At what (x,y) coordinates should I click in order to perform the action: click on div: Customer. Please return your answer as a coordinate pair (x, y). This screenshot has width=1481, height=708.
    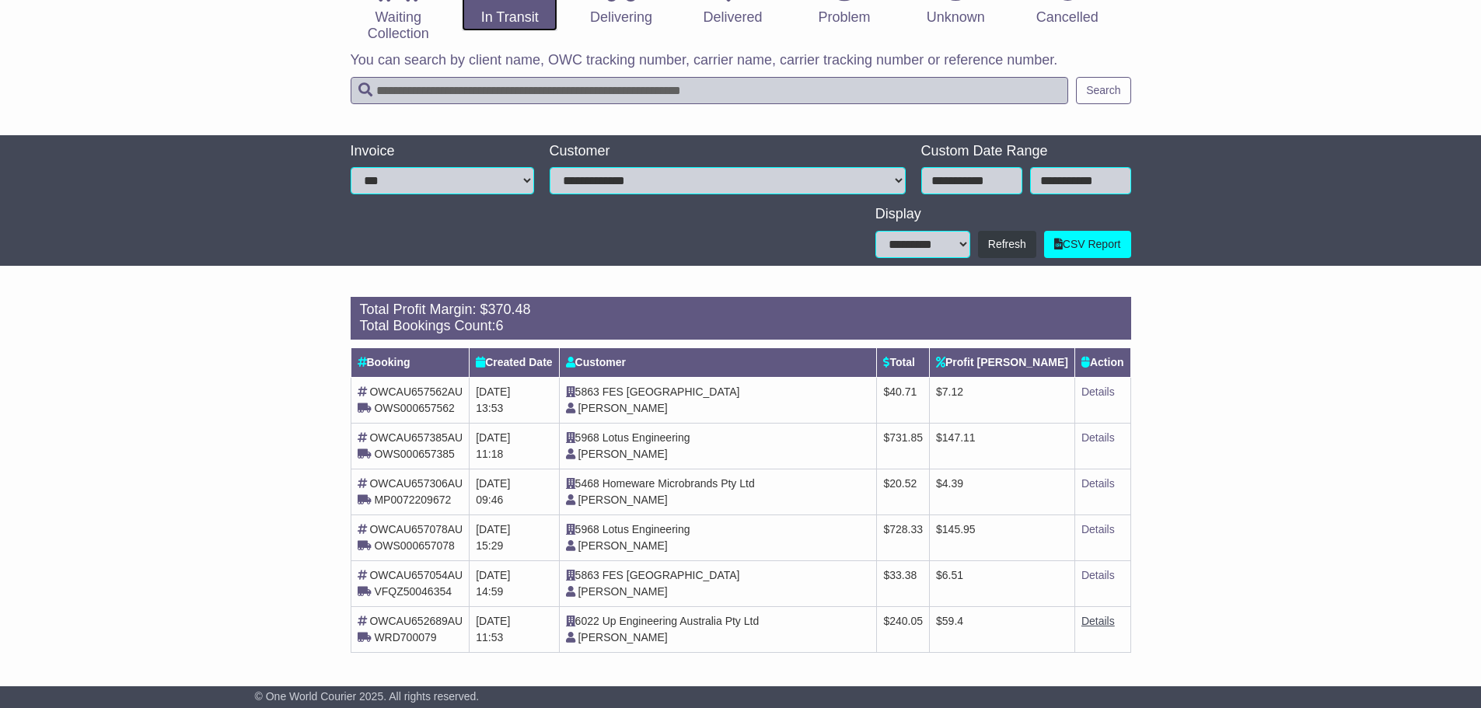
    Looking at the image, I should click on (728, 152).